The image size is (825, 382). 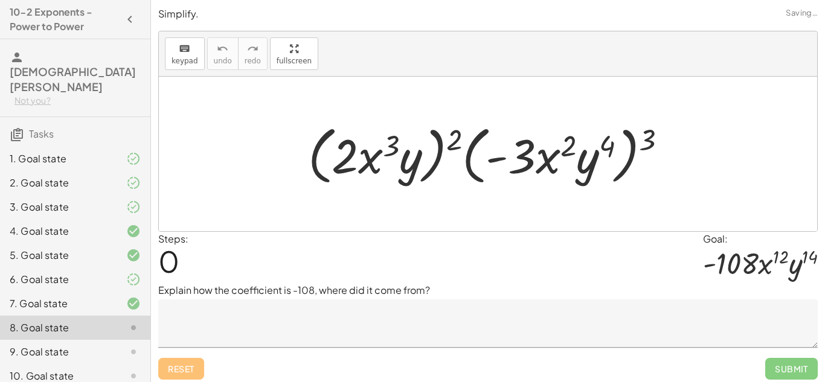 I want to click on span: redo, so click(x=252, y=61).